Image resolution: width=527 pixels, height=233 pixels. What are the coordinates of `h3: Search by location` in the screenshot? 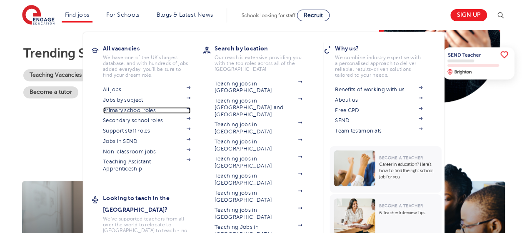 It's located at (264, 48).